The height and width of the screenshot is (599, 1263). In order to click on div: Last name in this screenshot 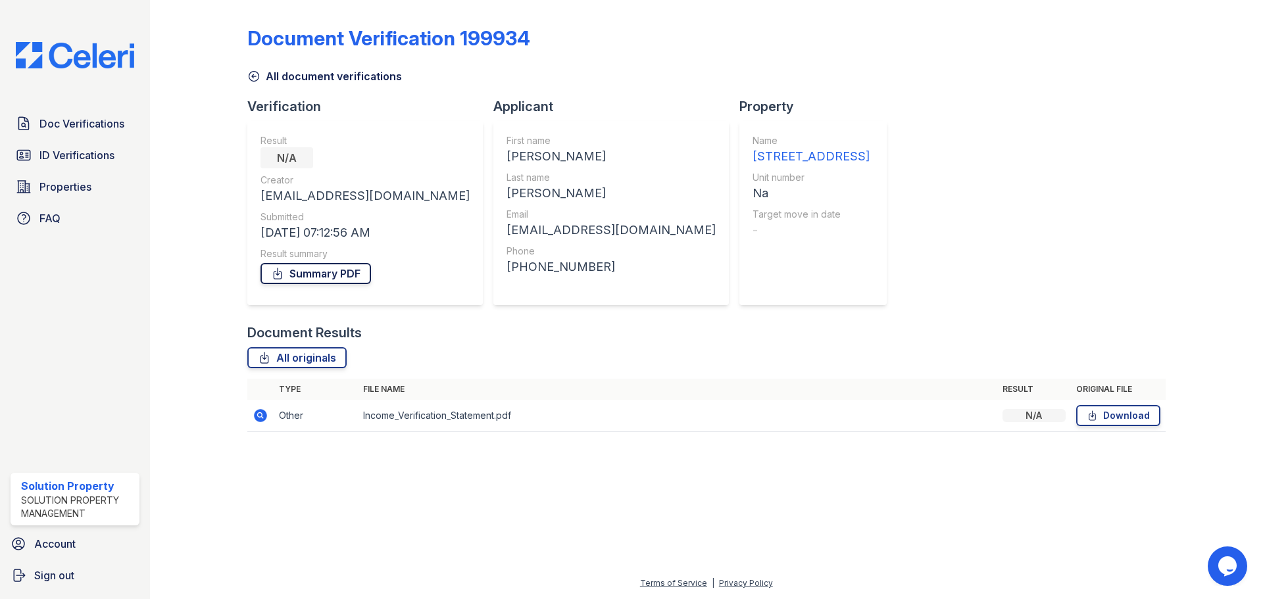, I will do `click(611, 178)`.